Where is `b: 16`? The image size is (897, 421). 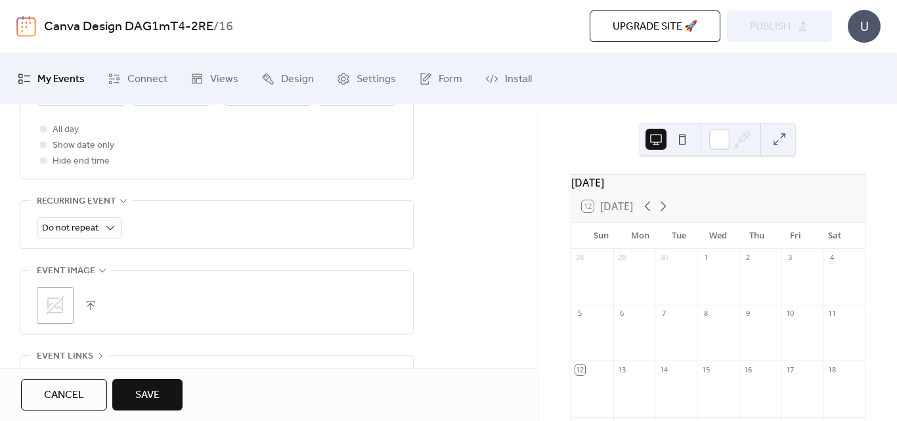
b: 16 is located at coordinates (226, 27).